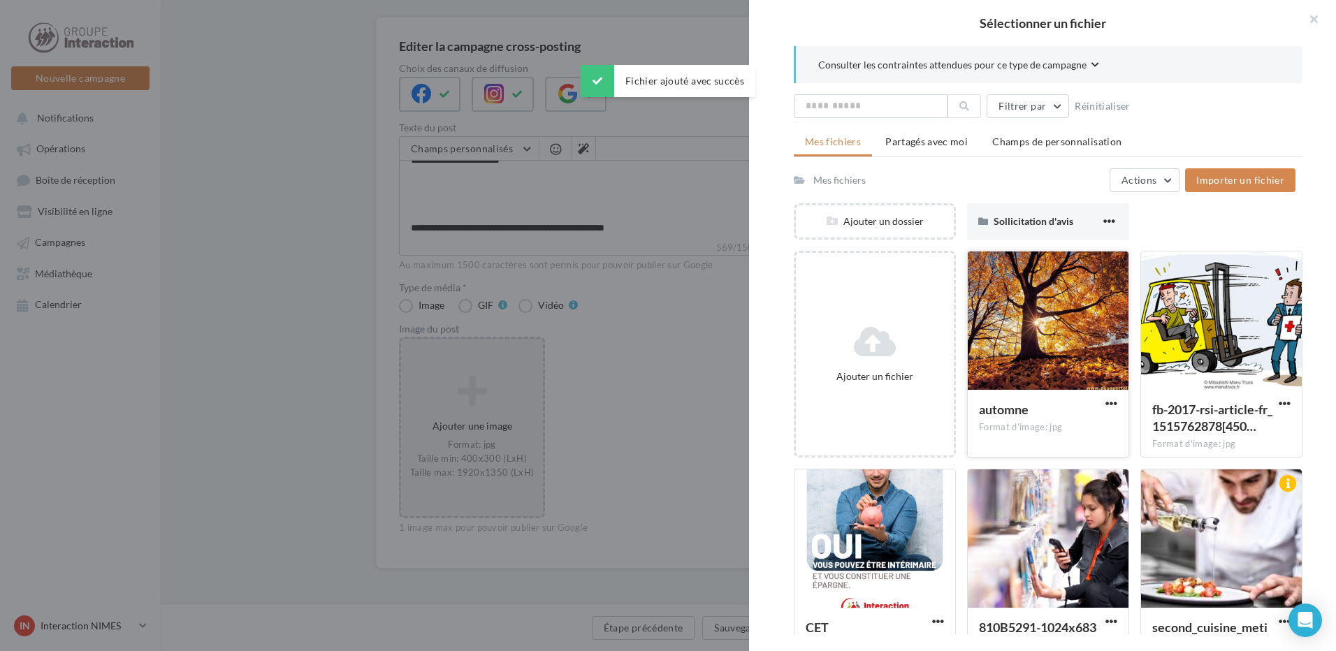 This screenshot has width=1336, height=651. What do you see at coordinates (817, 627) in the screenshot?
I see `span: CET` at bounding box center [817, 627].